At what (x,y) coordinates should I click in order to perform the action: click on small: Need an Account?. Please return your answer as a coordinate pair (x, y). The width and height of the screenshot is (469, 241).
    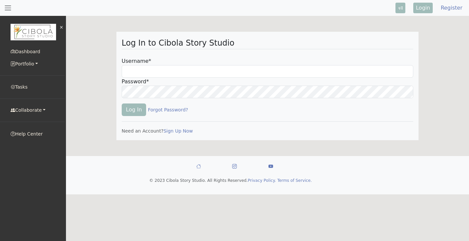
    Looking at the image, I should click on (157, 131).